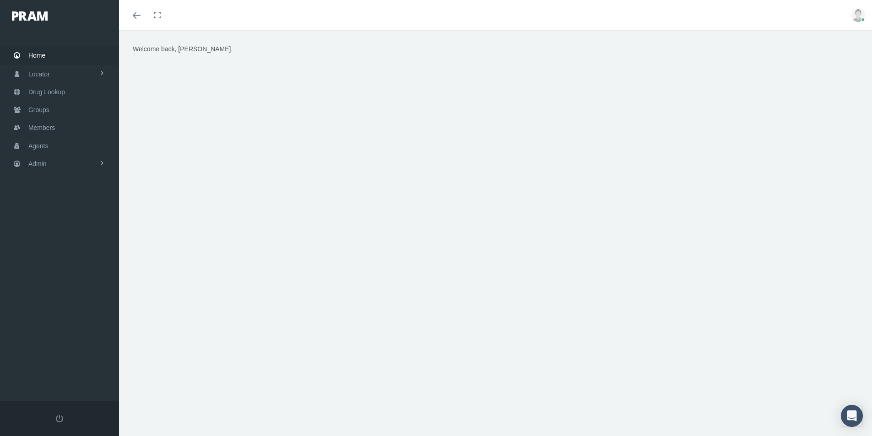 The height and width of the screenshot is (436, 872). I want to click on span: Home, so click(37, 55).